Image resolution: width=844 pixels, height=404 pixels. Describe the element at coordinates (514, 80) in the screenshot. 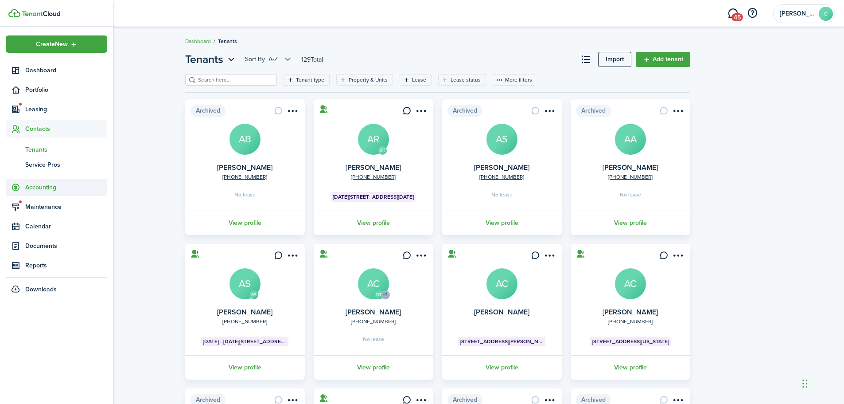

I see `button: More filters` at that location.